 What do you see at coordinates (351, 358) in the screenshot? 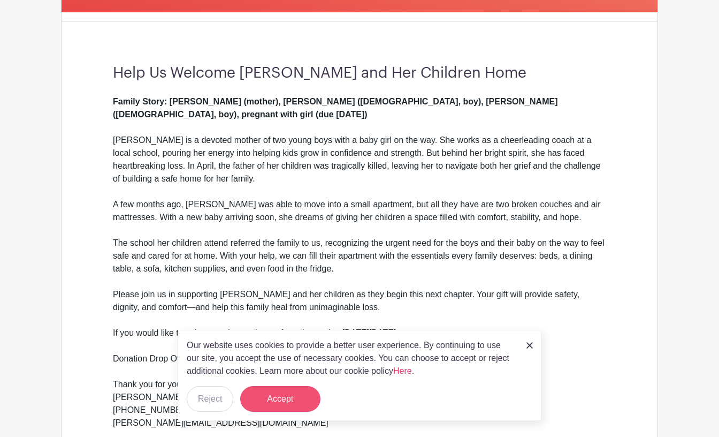
I see `p: Our website uses cookies to provide a better user experience. By continuing to use our site, you ...` at bounding box center [351, 358].